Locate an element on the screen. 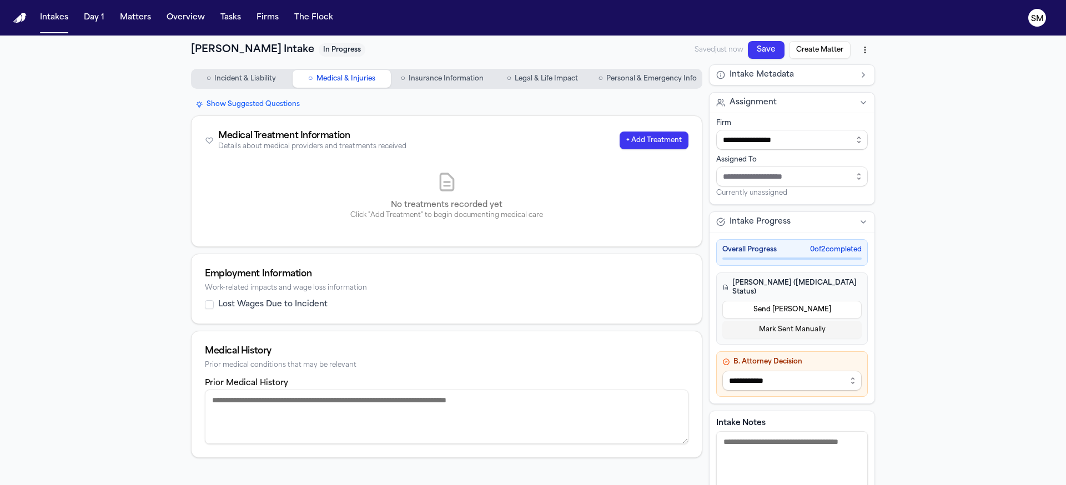 The height and width of the screenshot is (485, 1066). button: + Add Treatment is located at coordinates (654, 141).